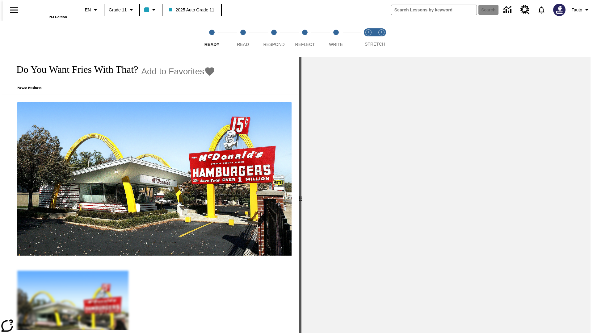 This screenshot has height=333, width=593. Describe the element at coordinates (581, 10) in the screenshot. I see `button: Profile/Settings` at that location.